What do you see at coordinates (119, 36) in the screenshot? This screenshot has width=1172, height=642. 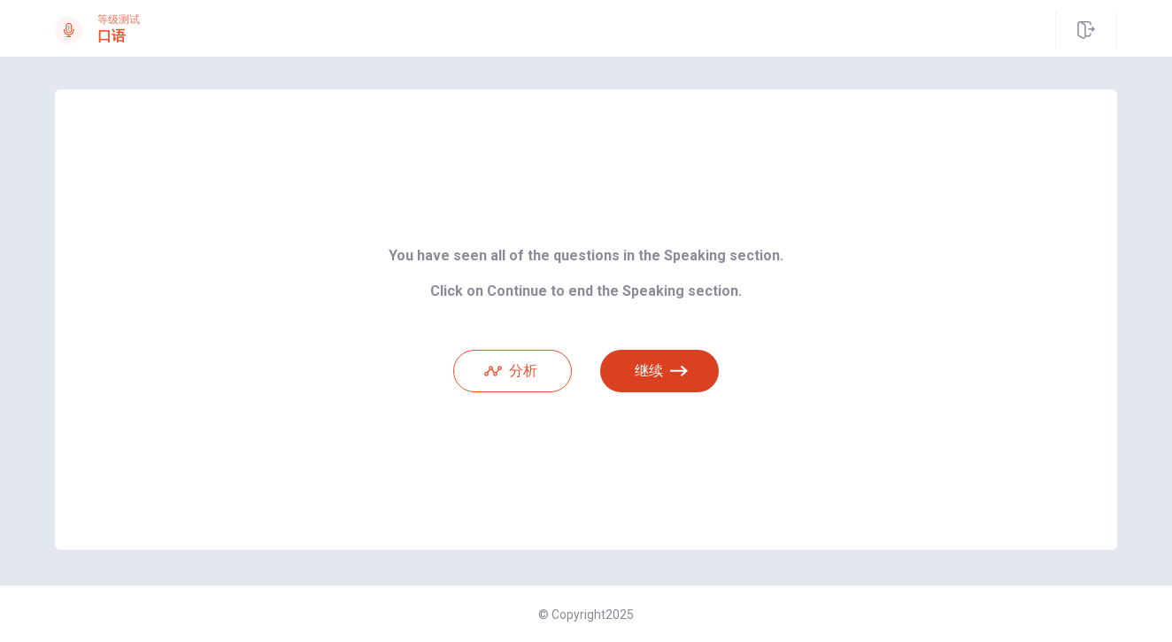 I see `h1: 口语` at bounding box center [119, 36].